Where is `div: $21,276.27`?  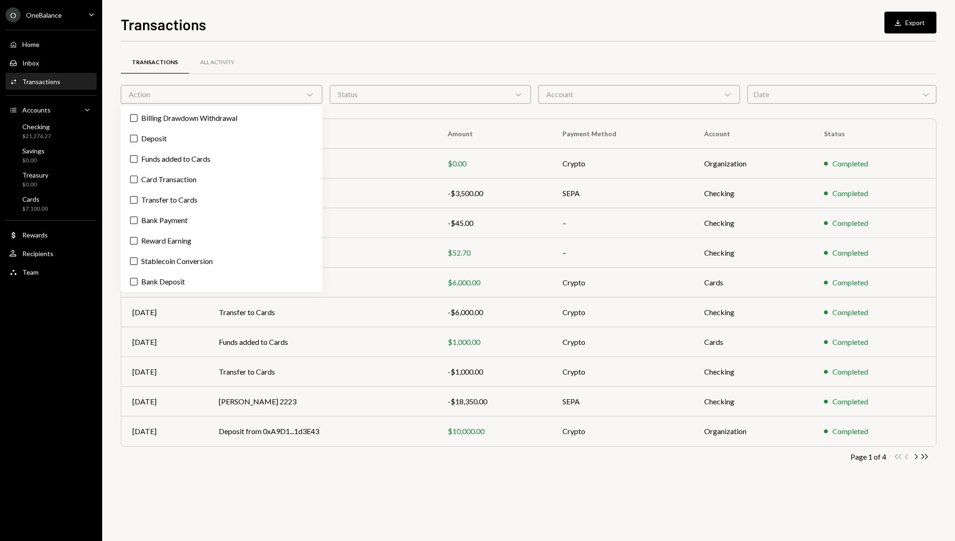
div: $21,276.27 is located at coordinates (37, 136).